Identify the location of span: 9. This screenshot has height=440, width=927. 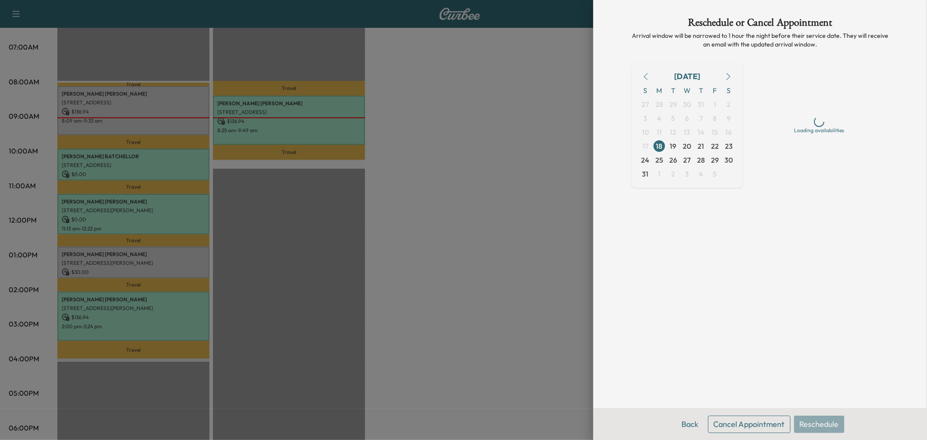
(729, 118).